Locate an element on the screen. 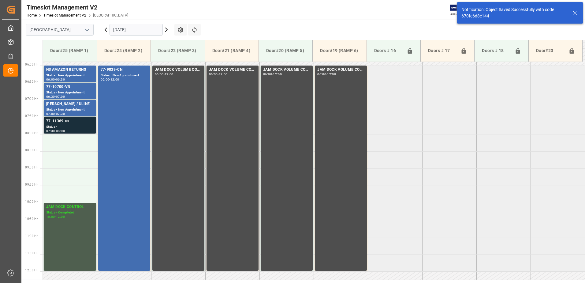 This screenshot has width=585, height=283. div: Door#24 (RAMP 2) is located at coordinates (124, 50).